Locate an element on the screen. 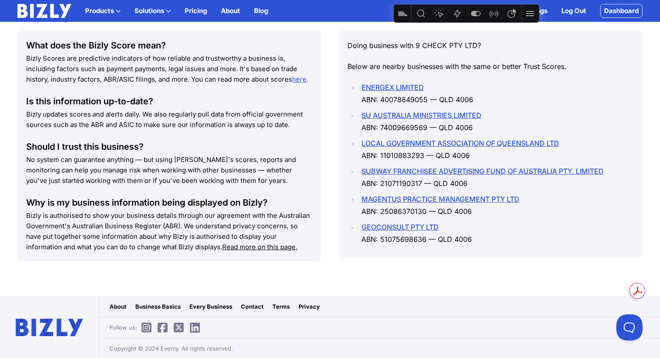  a: SUBWAY FRANCHISEE ADVERTISING FUND OF AUSTRALIA PTY. LIMITED is located at coordinates (482, 171).